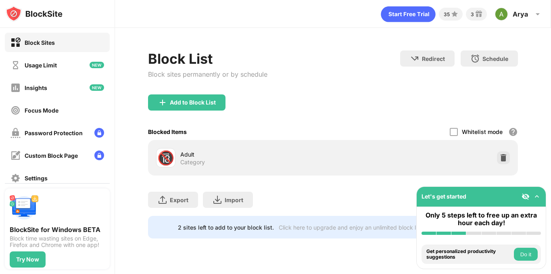 This screenshot has height=274, width=551. Describe the element at coordinates (193, 162) in the screenshot. I see `div: Category` at that location.